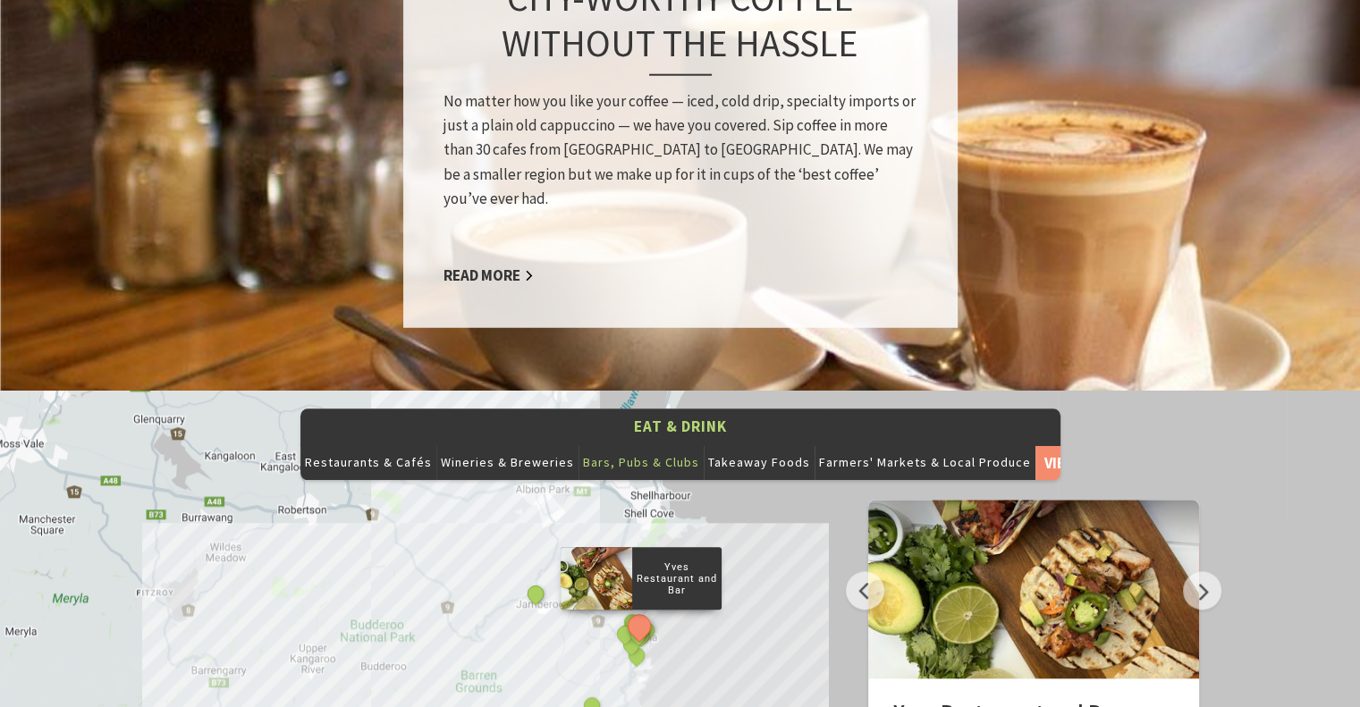 This screenshot has height=707, width=1360. I want to click on a: Read More, so click(488, 275).